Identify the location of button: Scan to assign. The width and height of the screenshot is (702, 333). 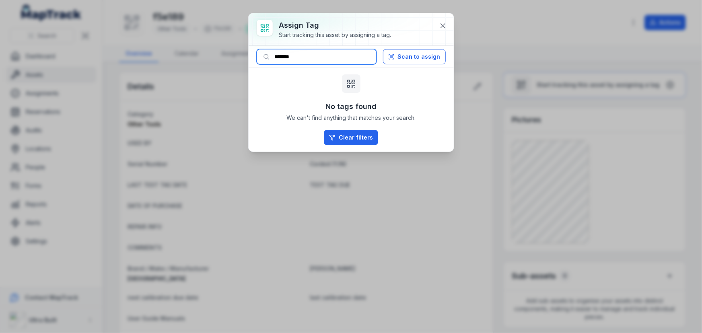
(415, 57).